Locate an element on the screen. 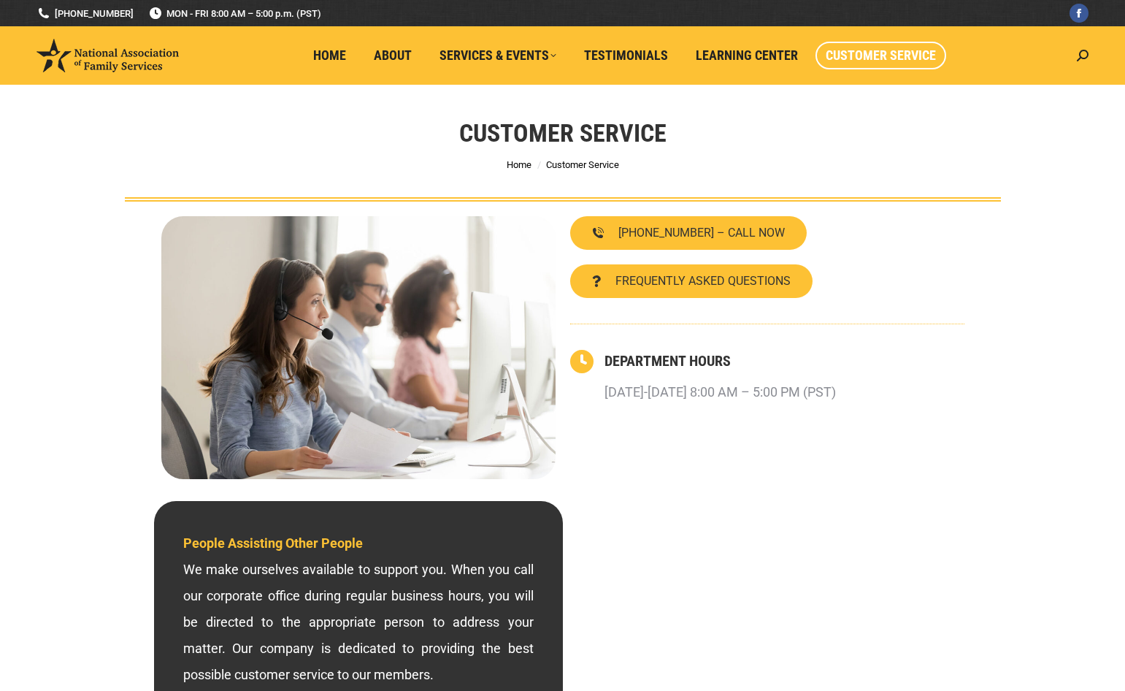 The height and width of the screenshot is (691, 1125). a: Facebook page opens in new window is located at coordinates (1079, 13).